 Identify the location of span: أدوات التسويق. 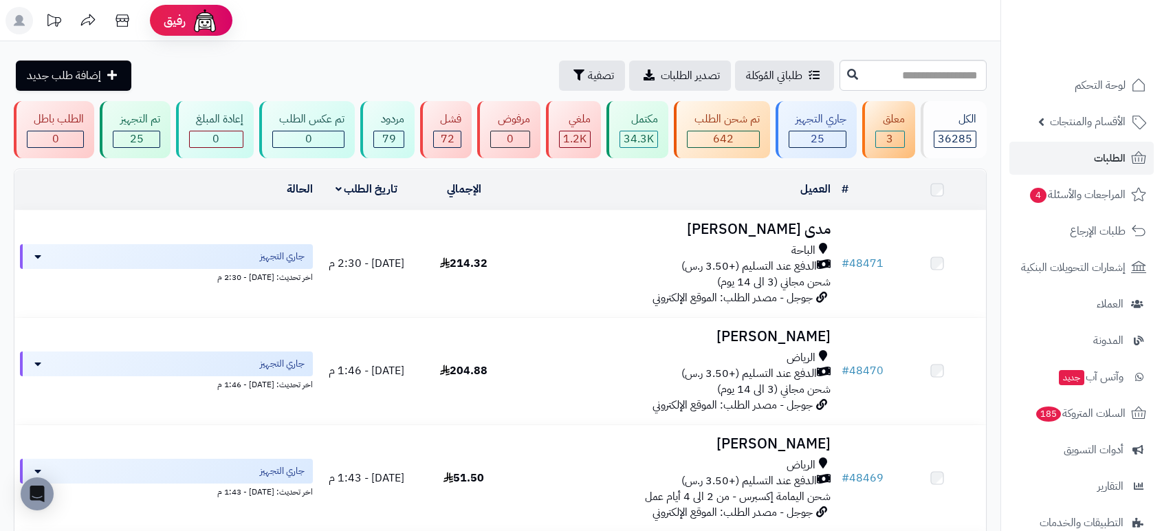
(1093, 450).